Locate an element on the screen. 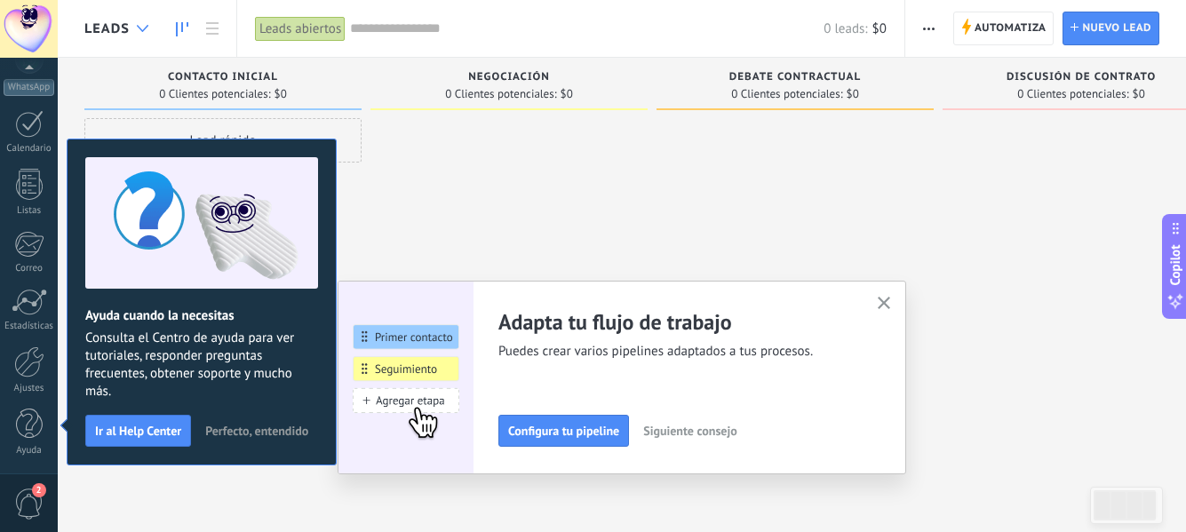 This screenshot has width=1186, height=532. span: 0 leads: is located at coordinates (845, 28).